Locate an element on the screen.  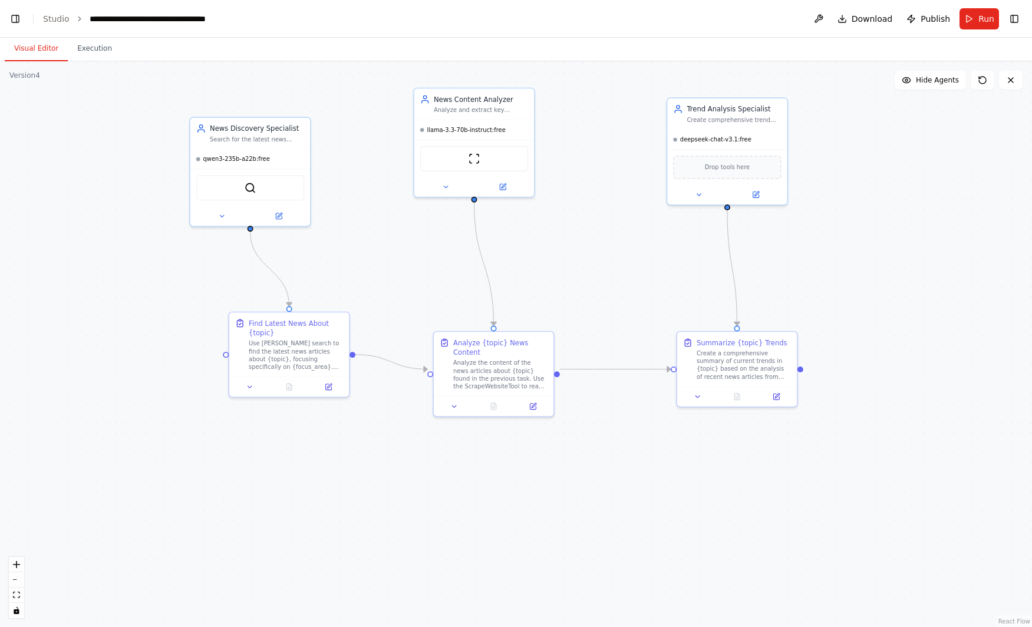
span: Hide Agents is located at coordinates (937, 80).